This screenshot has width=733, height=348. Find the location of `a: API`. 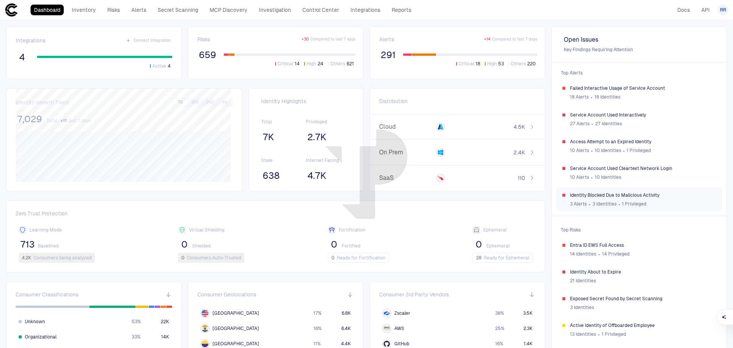

a: API is located at coordinates (705, 10).